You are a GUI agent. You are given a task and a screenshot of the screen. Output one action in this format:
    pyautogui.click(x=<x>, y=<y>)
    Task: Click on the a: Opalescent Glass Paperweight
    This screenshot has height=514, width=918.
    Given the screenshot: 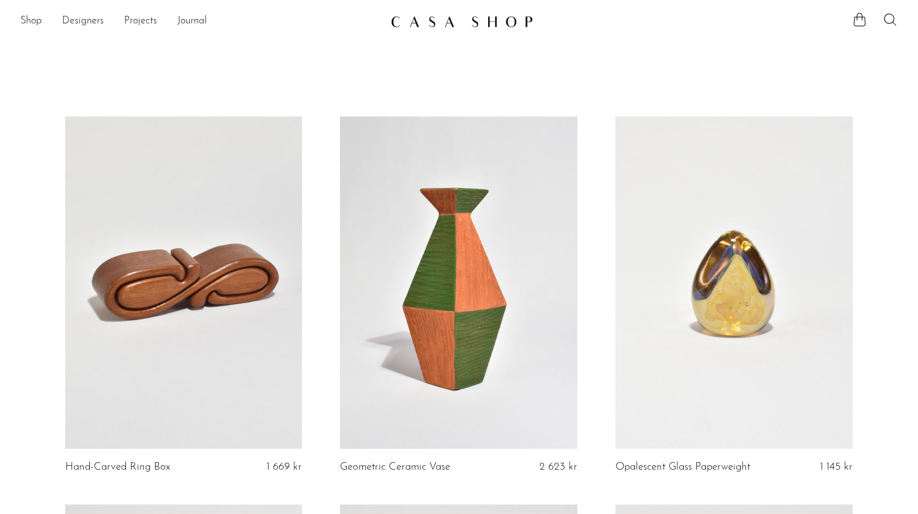 What is the action you would take?
    pyautogui.click(x=683, y=467)
    